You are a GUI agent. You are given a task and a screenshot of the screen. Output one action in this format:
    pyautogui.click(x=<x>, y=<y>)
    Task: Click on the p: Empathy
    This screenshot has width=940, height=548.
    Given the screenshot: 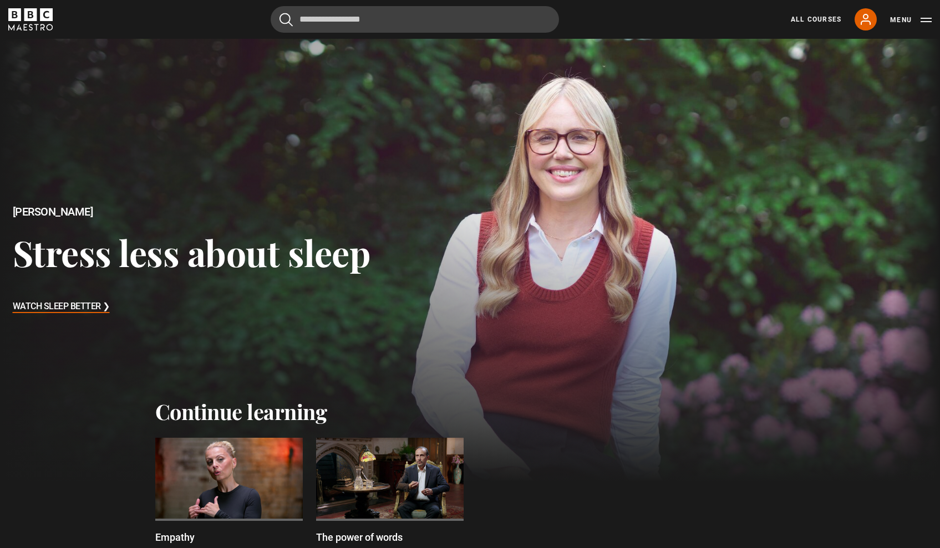 What is the action you would take?
    pyautogui.click(x=175, y=537)
    